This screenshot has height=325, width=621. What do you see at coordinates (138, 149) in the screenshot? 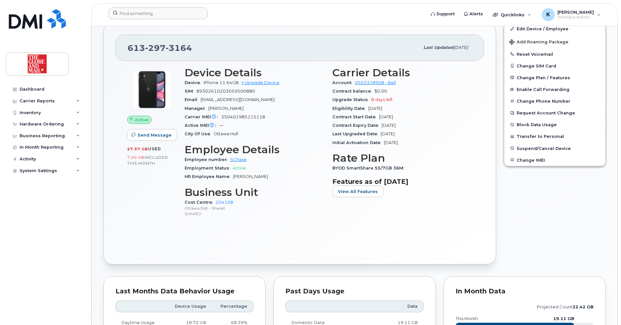
I see `span: 27.37 GB` at bounding box center [138, 149].